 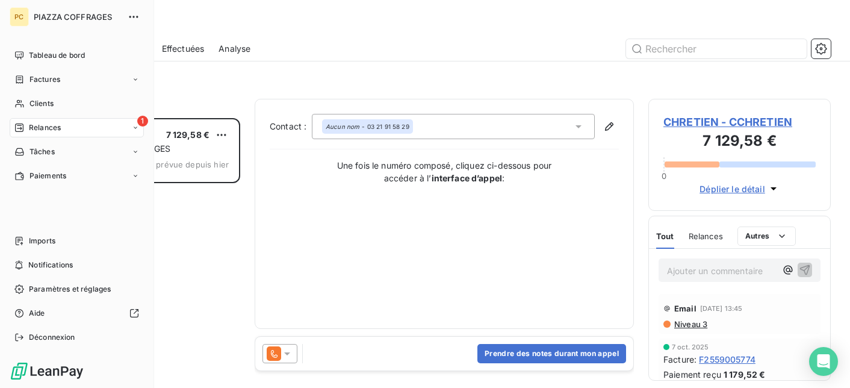 I want to click on img: Logo LeanPay, so click(x=47, y=371).